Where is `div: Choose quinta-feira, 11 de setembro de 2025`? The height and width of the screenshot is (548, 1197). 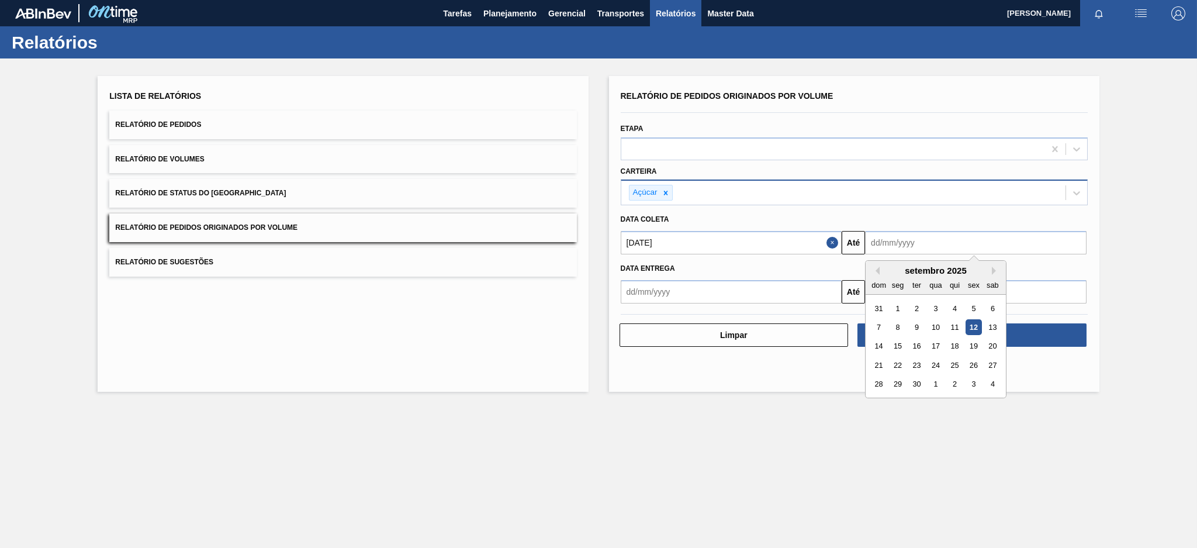
div: Choose quinta-feira, 11 de setembro de 2025 is located at coordinates (954, 327).